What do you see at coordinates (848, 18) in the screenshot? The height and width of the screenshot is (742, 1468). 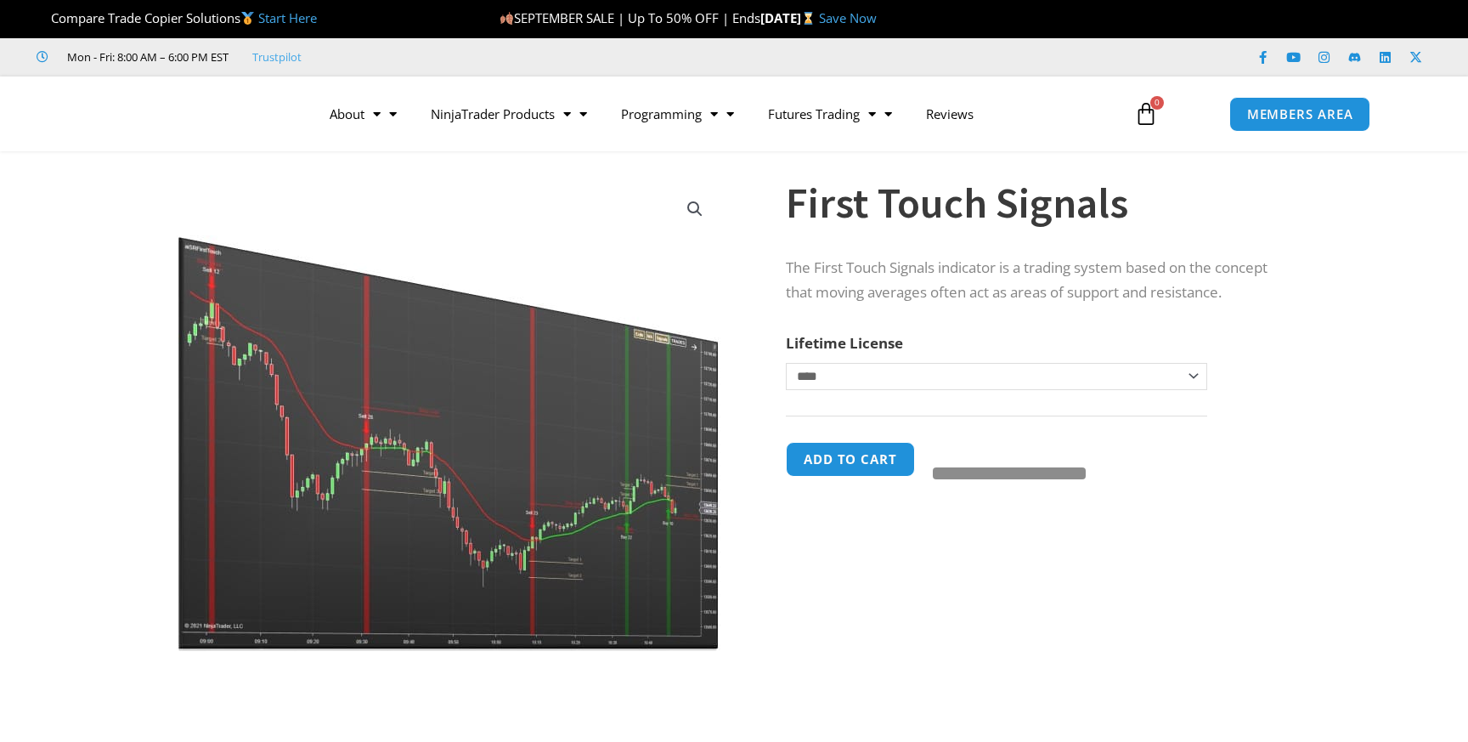 I see `a: Save Now` at bounding box center [848, 18].